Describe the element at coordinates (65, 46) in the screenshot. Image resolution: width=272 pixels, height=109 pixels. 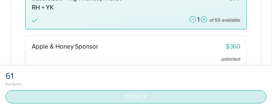
I see `span: Apple & Honey Sponsor` at that location.